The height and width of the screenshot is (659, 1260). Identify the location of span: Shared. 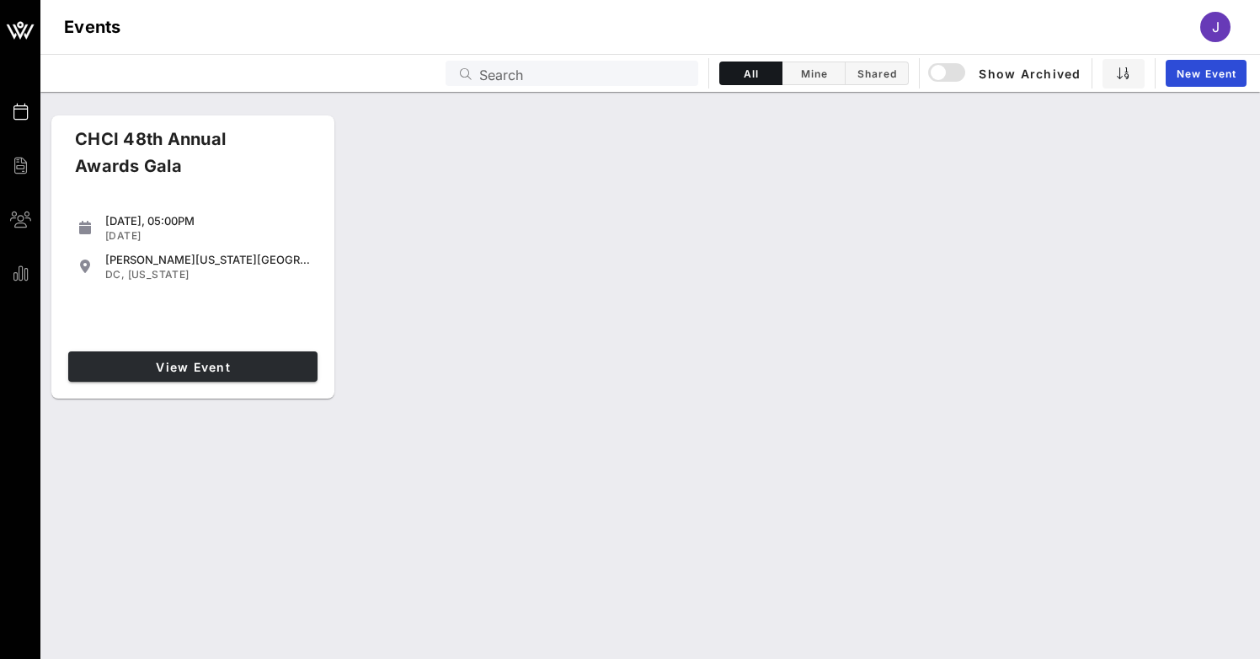
(877, 73).